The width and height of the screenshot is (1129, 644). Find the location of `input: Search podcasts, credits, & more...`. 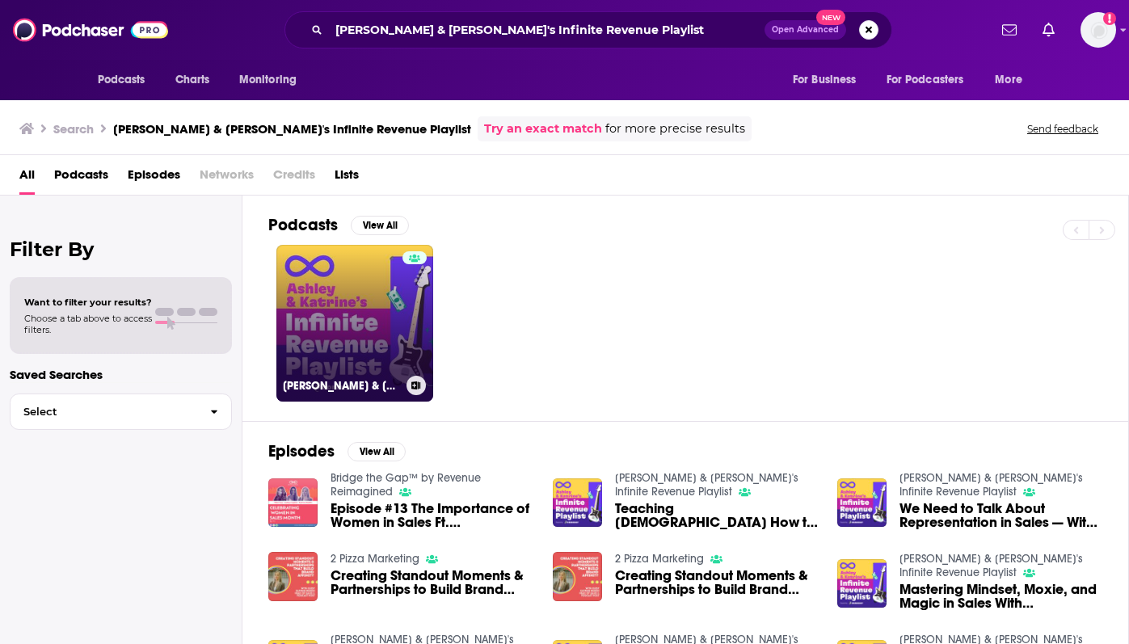

input: Search podcasts, credits, & more... is located at coordinates (546, 30).